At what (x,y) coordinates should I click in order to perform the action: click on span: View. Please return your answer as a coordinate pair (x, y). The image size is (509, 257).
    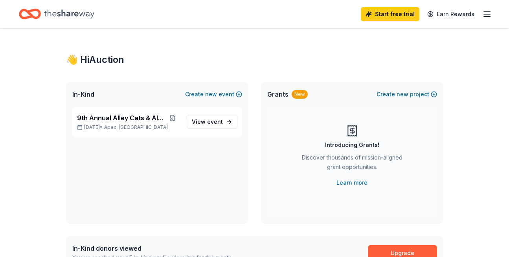
    Looking at the image, I should click on (207, 122).